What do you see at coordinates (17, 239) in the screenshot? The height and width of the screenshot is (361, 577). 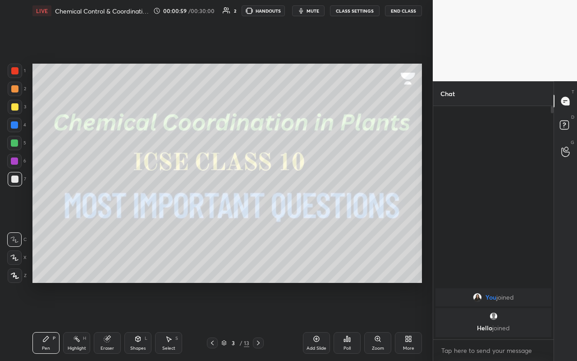 I see `div: C` at bounding box center [17, 239].